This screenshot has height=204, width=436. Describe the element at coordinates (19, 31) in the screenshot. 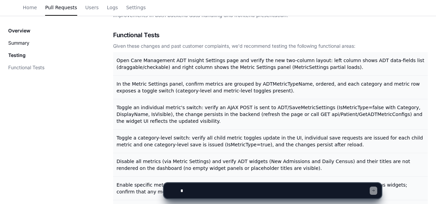

I see `p: Overview` at that location.